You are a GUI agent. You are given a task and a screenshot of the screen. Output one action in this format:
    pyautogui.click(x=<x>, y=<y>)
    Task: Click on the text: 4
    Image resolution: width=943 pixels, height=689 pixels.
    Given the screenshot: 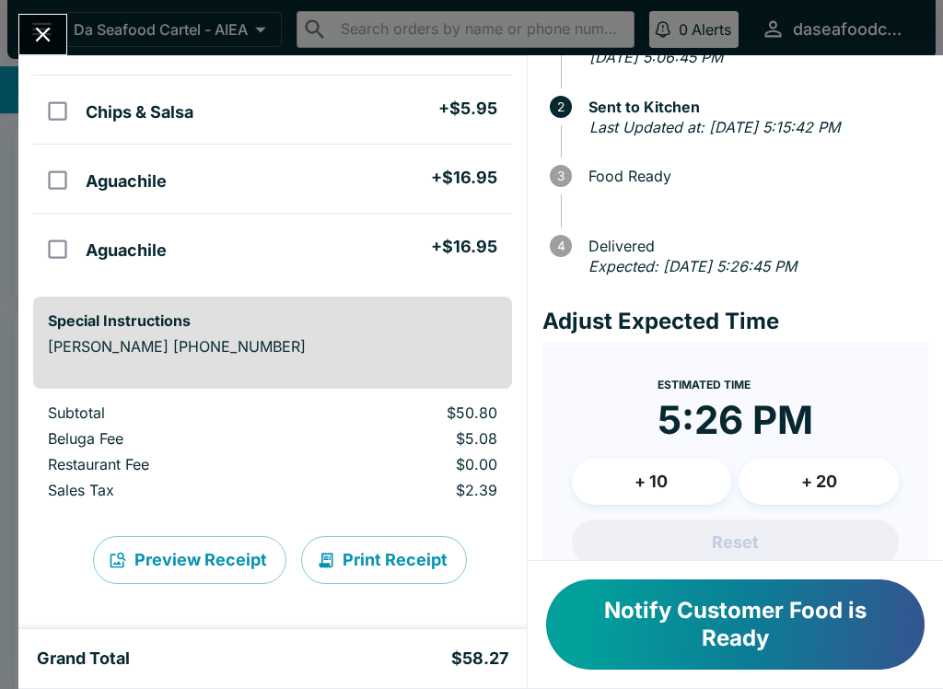 What is the action you would take?
    pyautogui.click(x=560, y=246)
    